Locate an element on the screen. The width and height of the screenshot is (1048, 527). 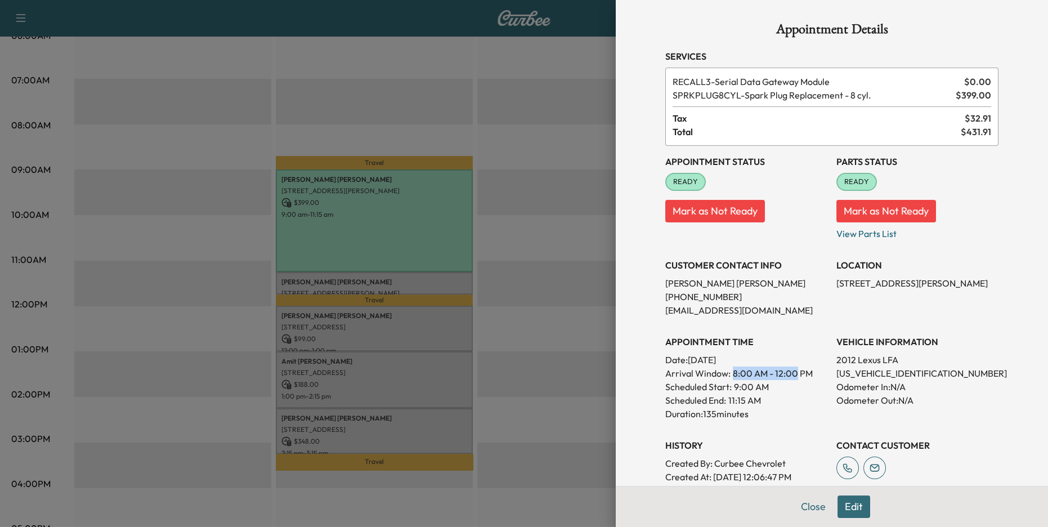
p: Scheduled End: is located at coordinates (696, 400).